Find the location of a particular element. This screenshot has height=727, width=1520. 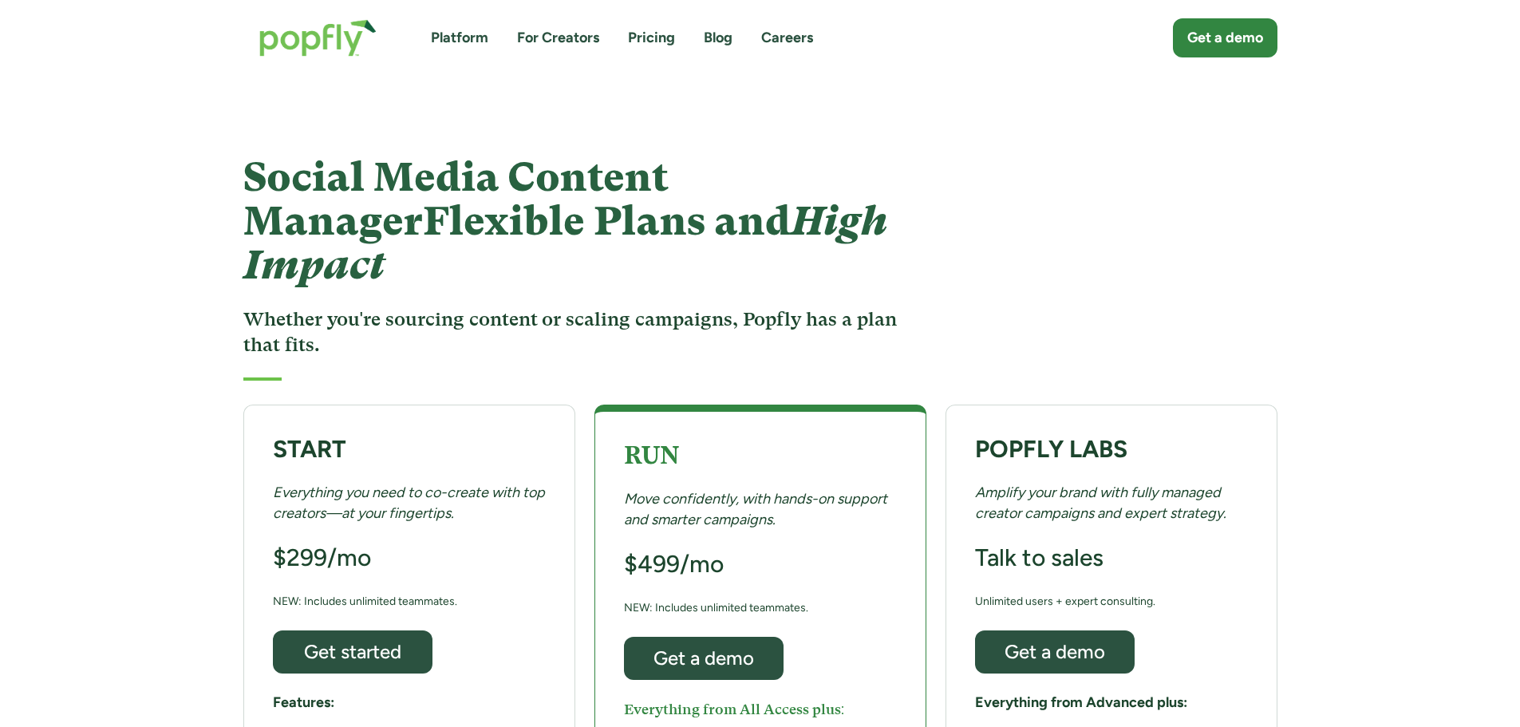

div: Unlimited users + expert consulting. is located at coordinates (1065, 601).